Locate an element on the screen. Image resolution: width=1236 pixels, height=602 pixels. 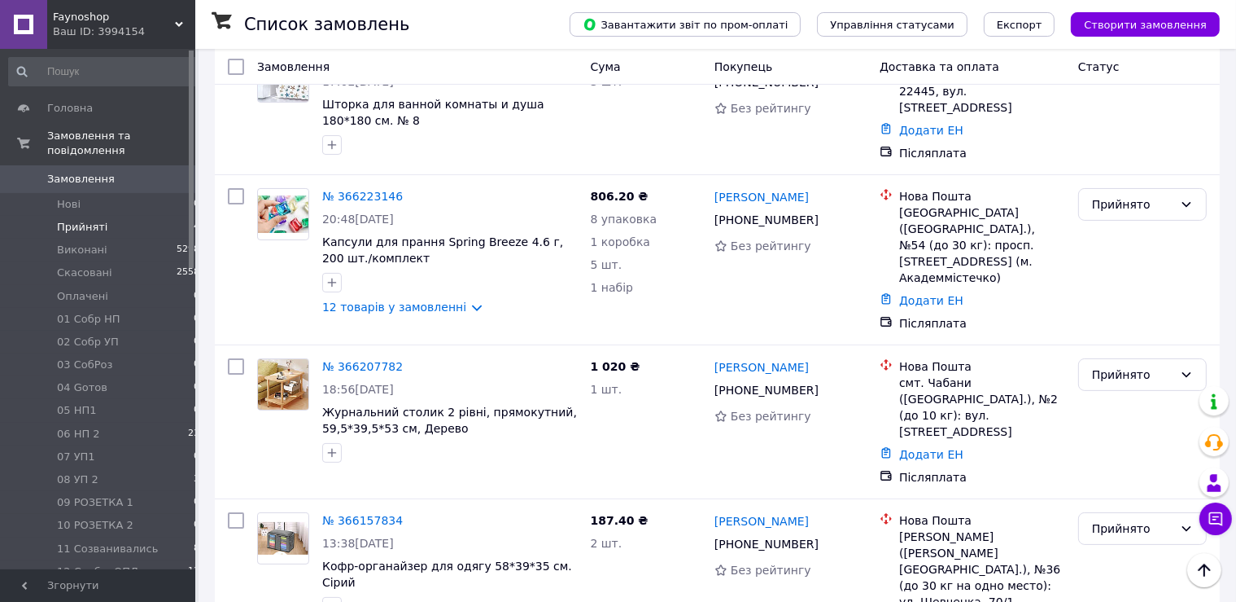
input: Пошук is located at coordinates (104, 72).